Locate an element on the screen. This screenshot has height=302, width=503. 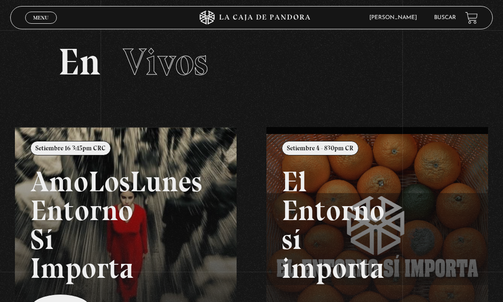
span: Vivos is located at coordinates (165, 62).